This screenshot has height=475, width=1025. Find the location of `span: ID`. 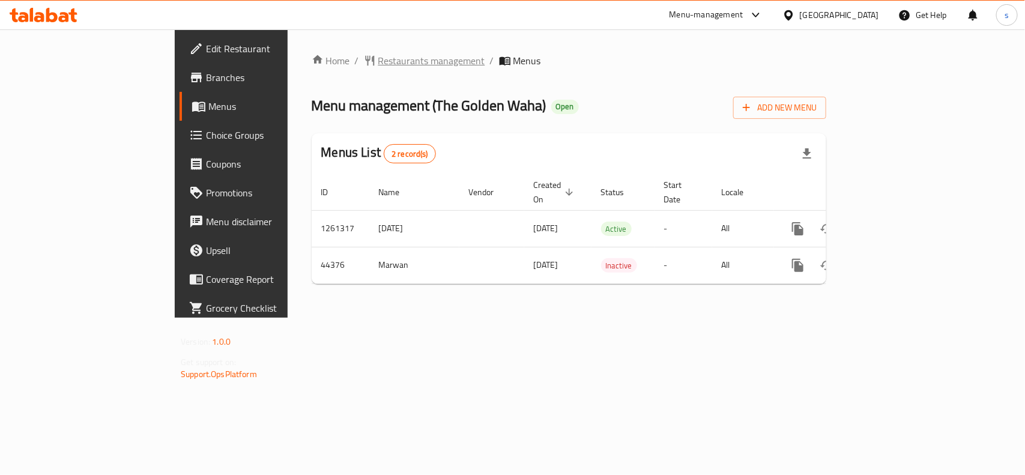

span: ID is located at coordinates (333, 192).